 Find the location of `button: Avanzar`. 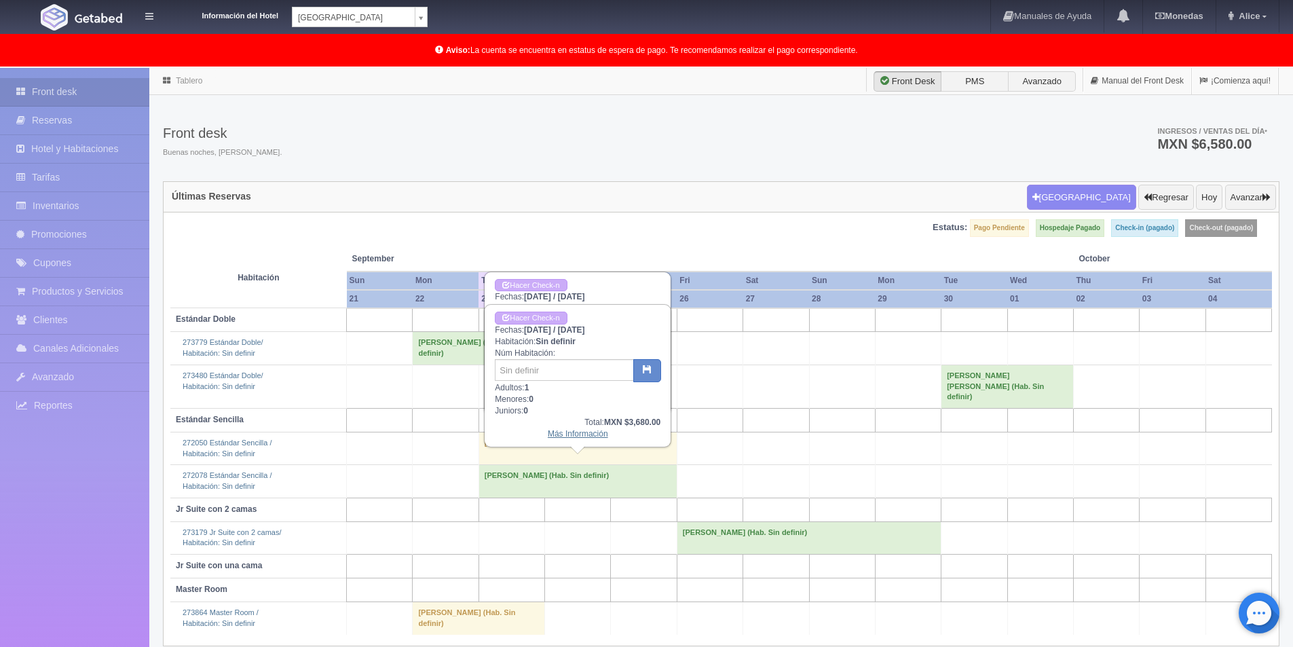

button: Avanzar is located at coordinates (1250, 198).